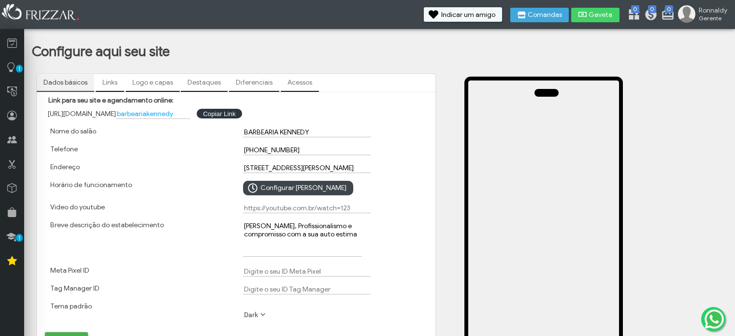 The height and width of the screenshot is (336, 735). Describe the element at coordinates (539, 15) in the screenshot. I see `button: Comandas` at that location.